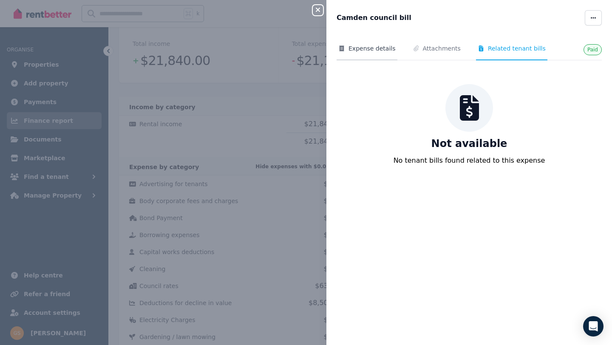 The width and height of the screenshot is (612, 345). I want to click on span: Paid, so click(592, 50).